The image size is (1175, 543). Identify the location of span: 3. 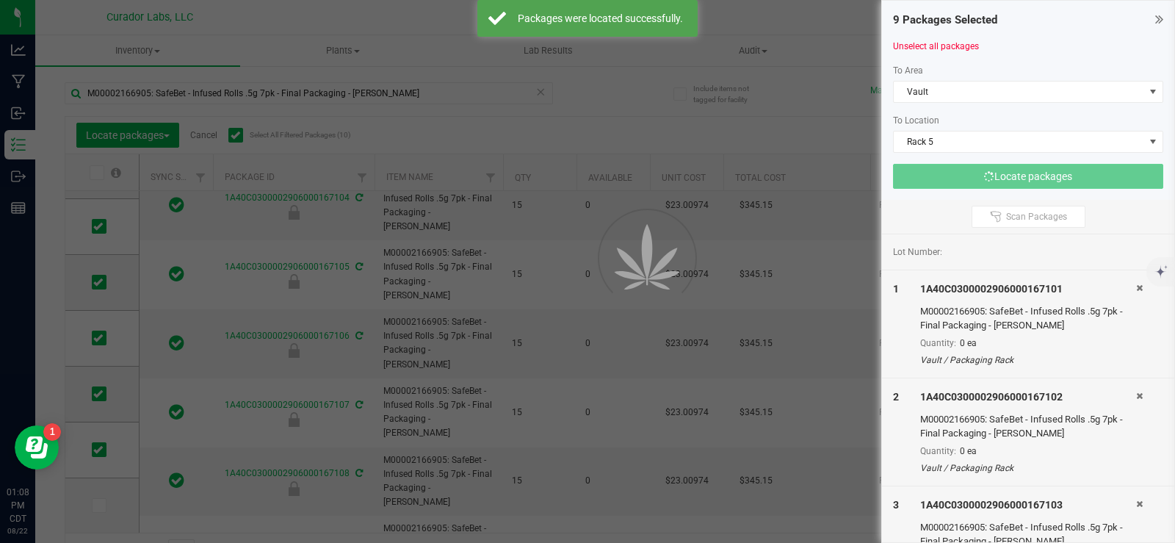
(896, 504).